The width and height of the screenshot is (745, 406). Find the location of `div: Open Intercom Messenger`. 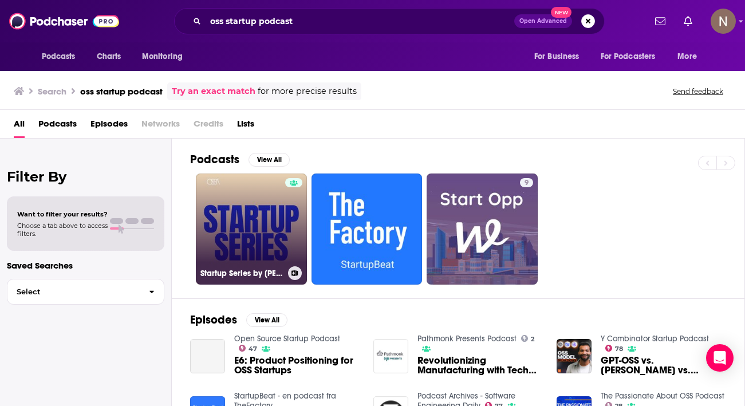

div: Open Intercom Messenger is located at coordinates (720, 358).